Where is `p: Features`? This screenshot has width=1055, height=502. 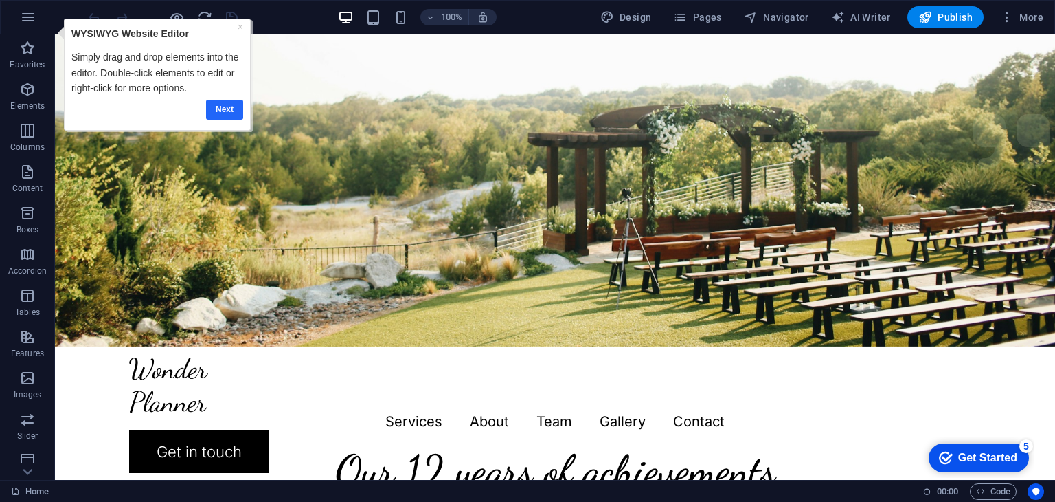 p: Features is located at coordinates (27, 353).